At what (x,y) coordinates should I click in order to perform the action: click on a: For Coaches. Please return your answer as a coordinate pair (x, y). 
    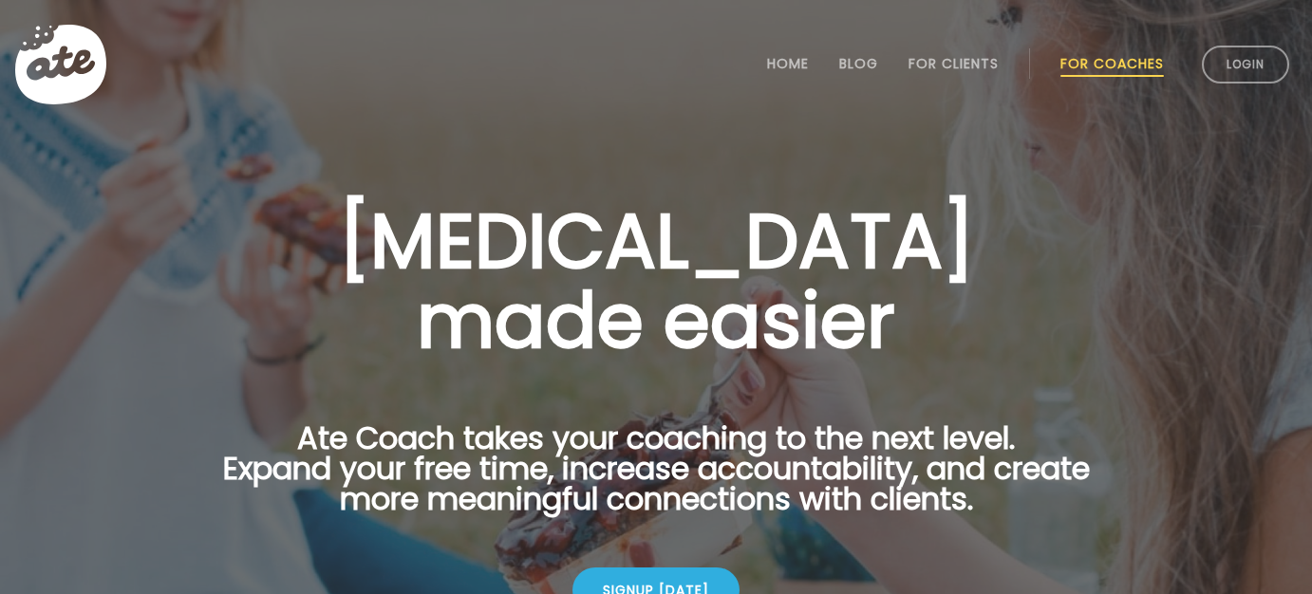
    Looking at the image, I should click on (1112, 64).